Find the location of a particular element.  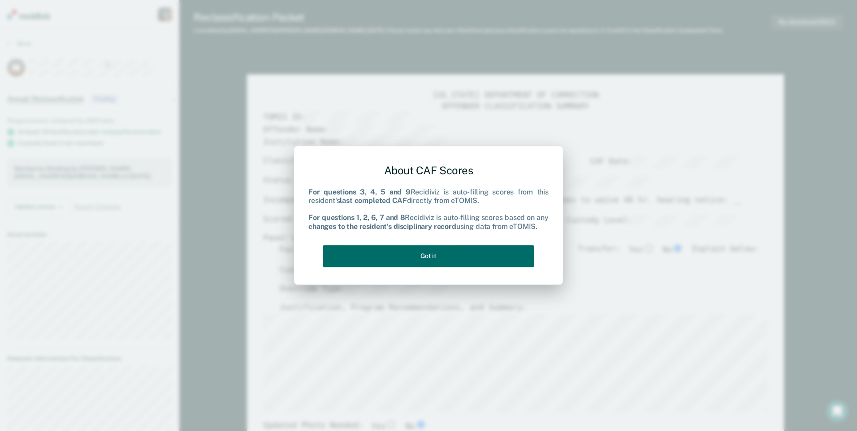

b: For questions 1, 2, 6, 7 and 8 is located at coordinates (356, 218).